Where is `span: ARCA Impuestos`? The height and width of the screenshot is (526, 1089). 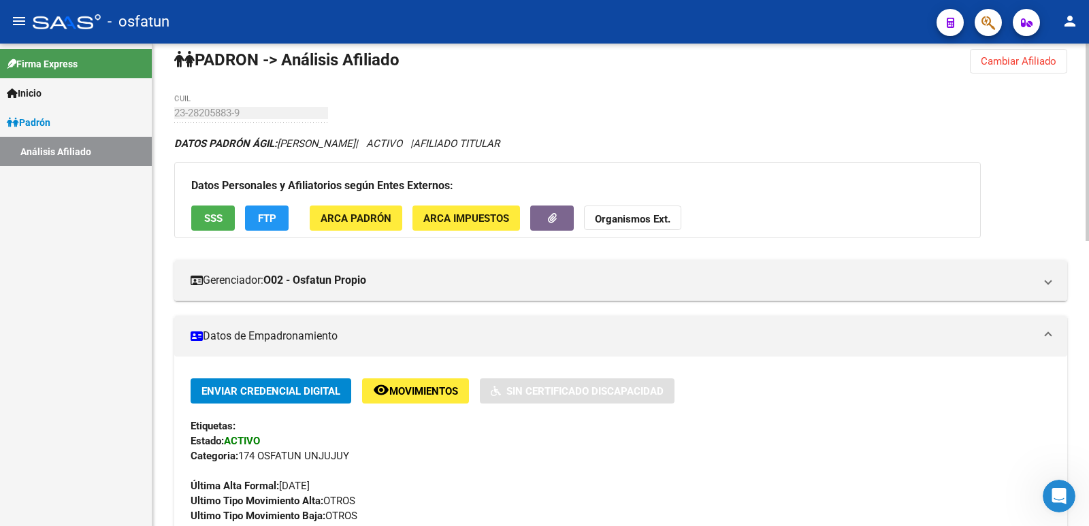
span: ARCA Impuestos is located at coordinates (466, 218).